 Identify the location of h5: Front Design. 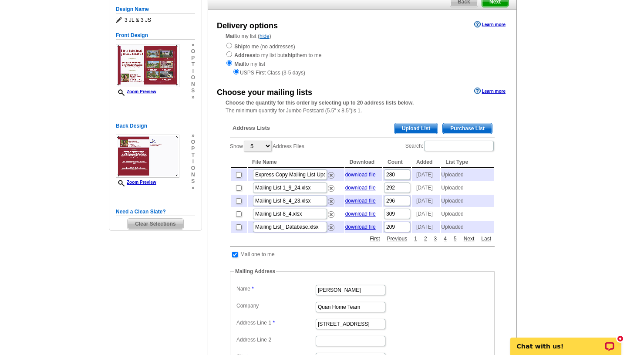
(156, 35).